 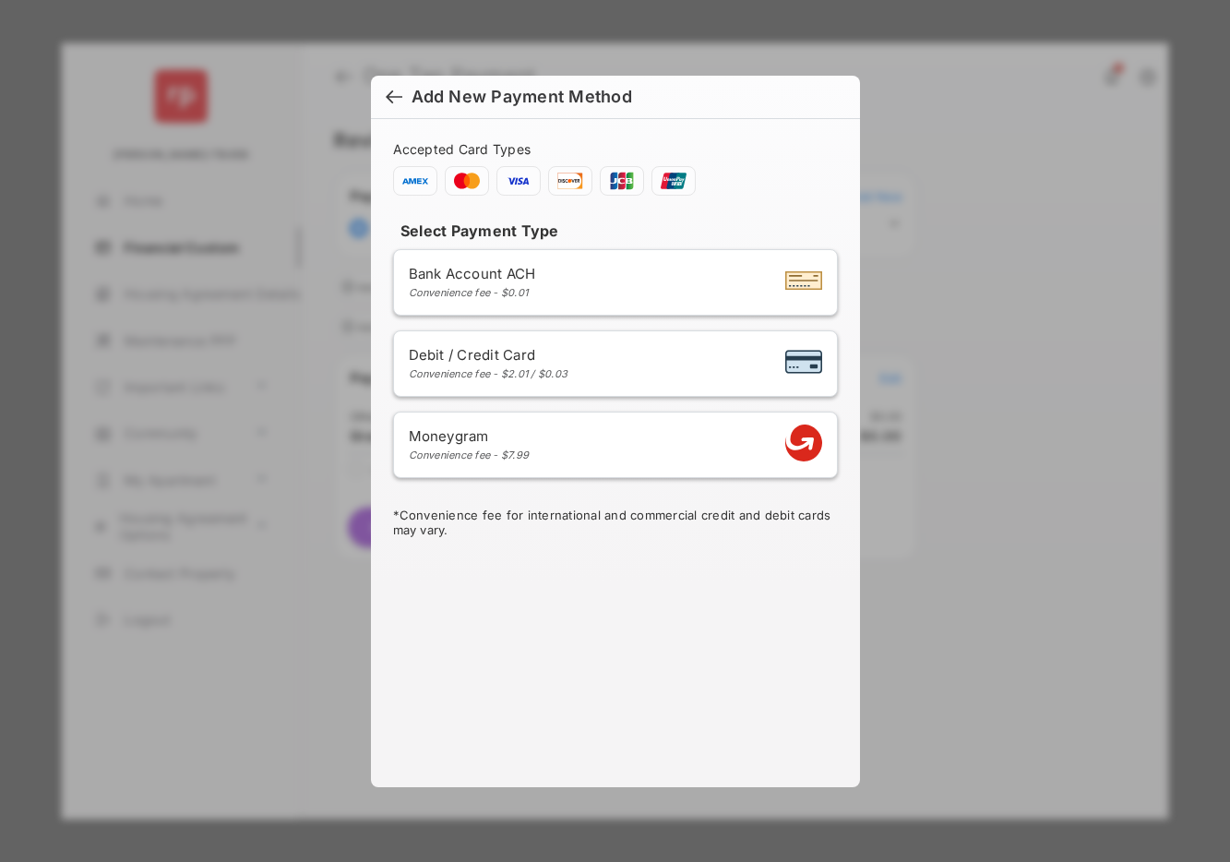 What do you see at coordinates (472, 273) in the screenshot?
I see `span: Bank Account ACH` at bounding box center [472, 273].